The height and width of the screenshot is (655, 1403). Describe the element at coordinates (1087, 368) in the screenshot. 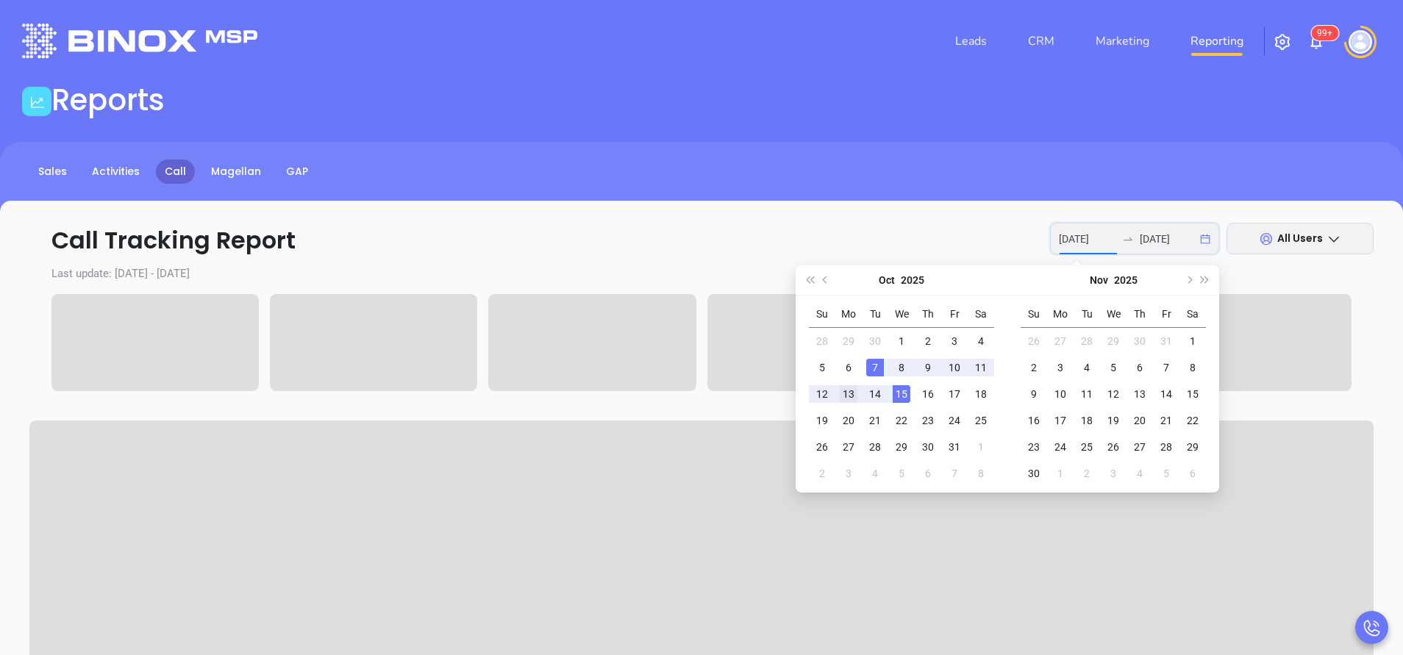

I see `div: 4` at that location.